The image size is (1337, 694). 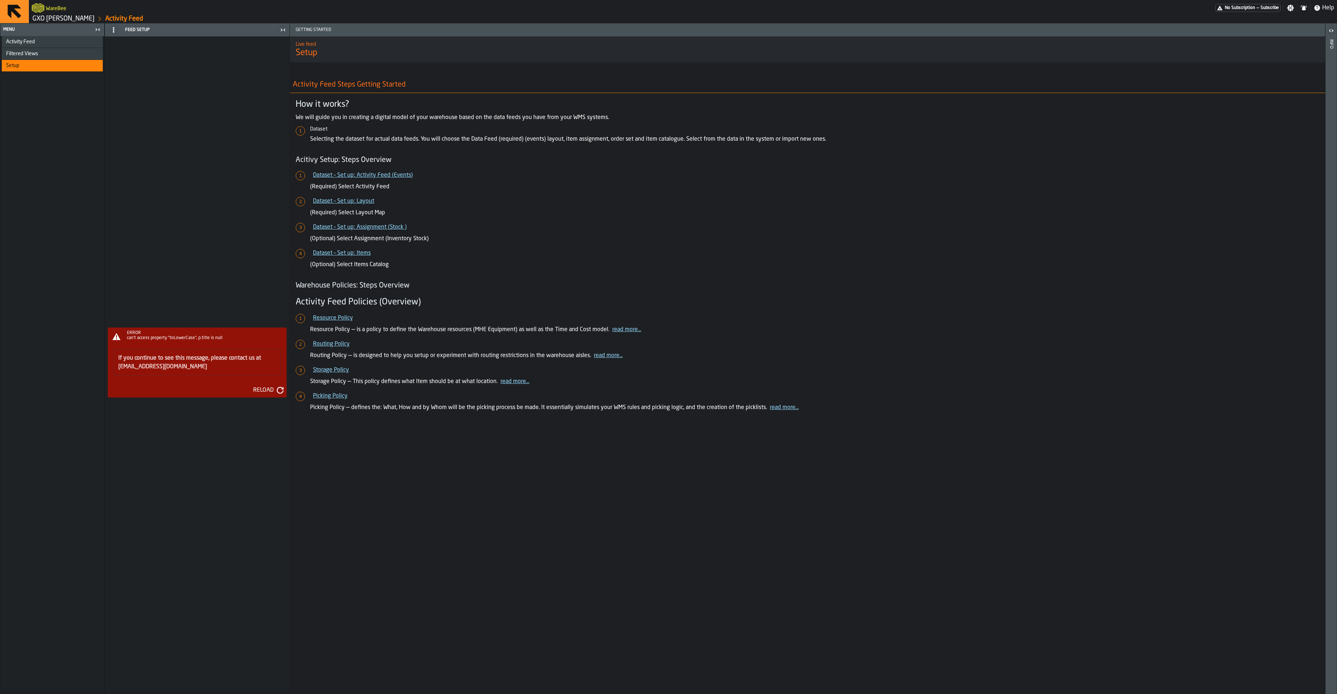 What do you see at coordinates (807, 118) in the screenshot?
I see `p: We will guide you in creating a digital model of your warehouse based on the data feeds you have ...` at bounding box center [807, 118].